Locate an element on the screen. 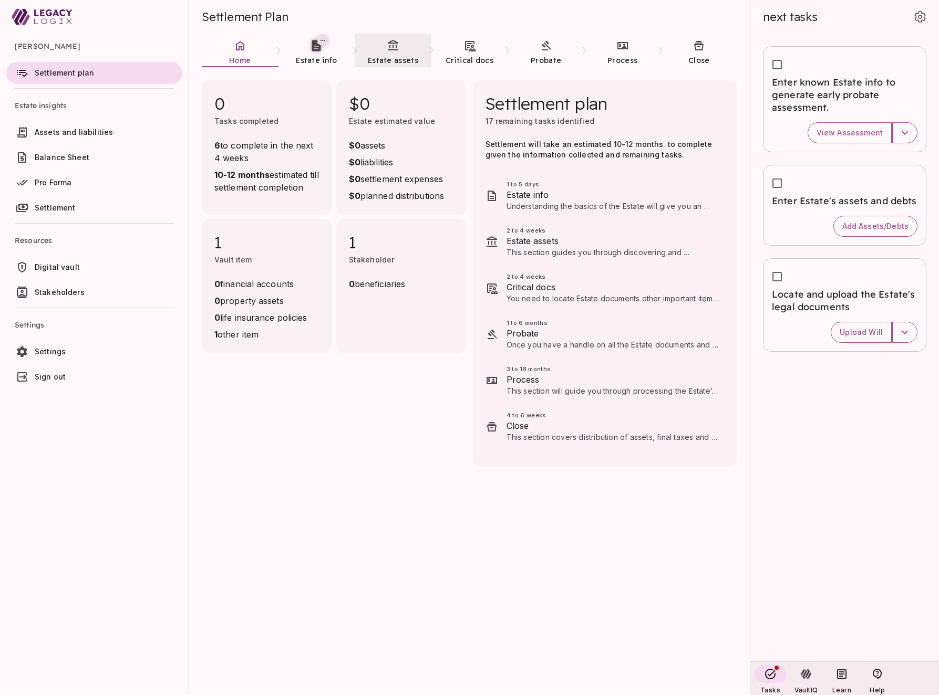 The width and height of the screenshot is (939, 695). div: 1Vault item0financial accounts0property assets0life insurance policies1other item is located at coordinates (267, 286).